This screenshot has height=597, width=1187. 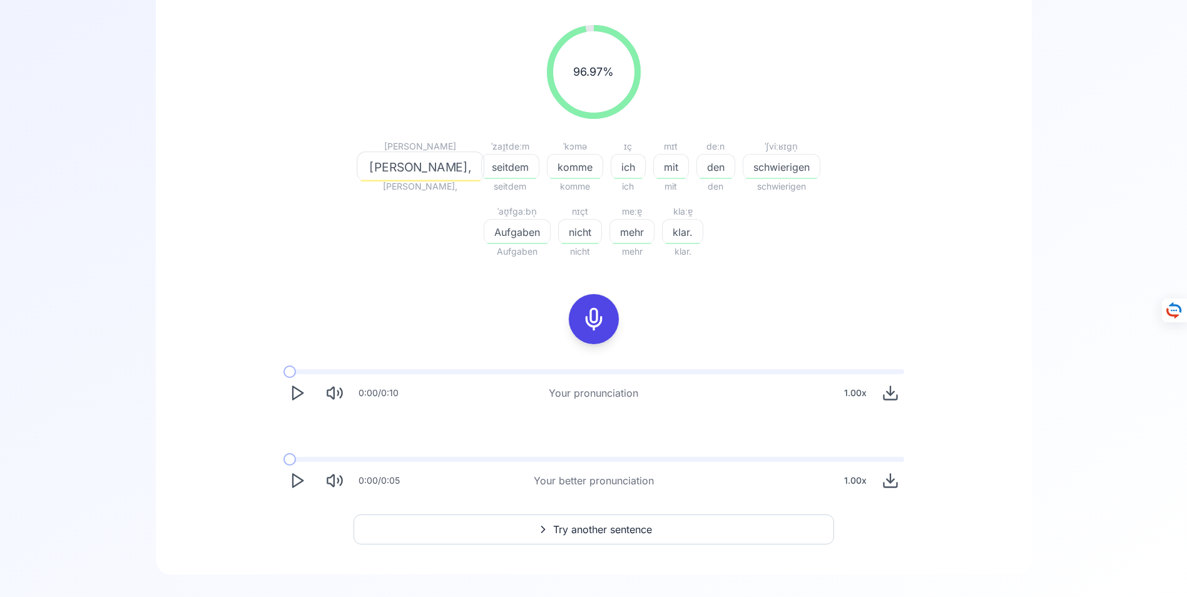 What do you see at coordinates (682, 211) in the screenshot?
I see `div: klaːɐ̯` at bounding box center [682, 211].